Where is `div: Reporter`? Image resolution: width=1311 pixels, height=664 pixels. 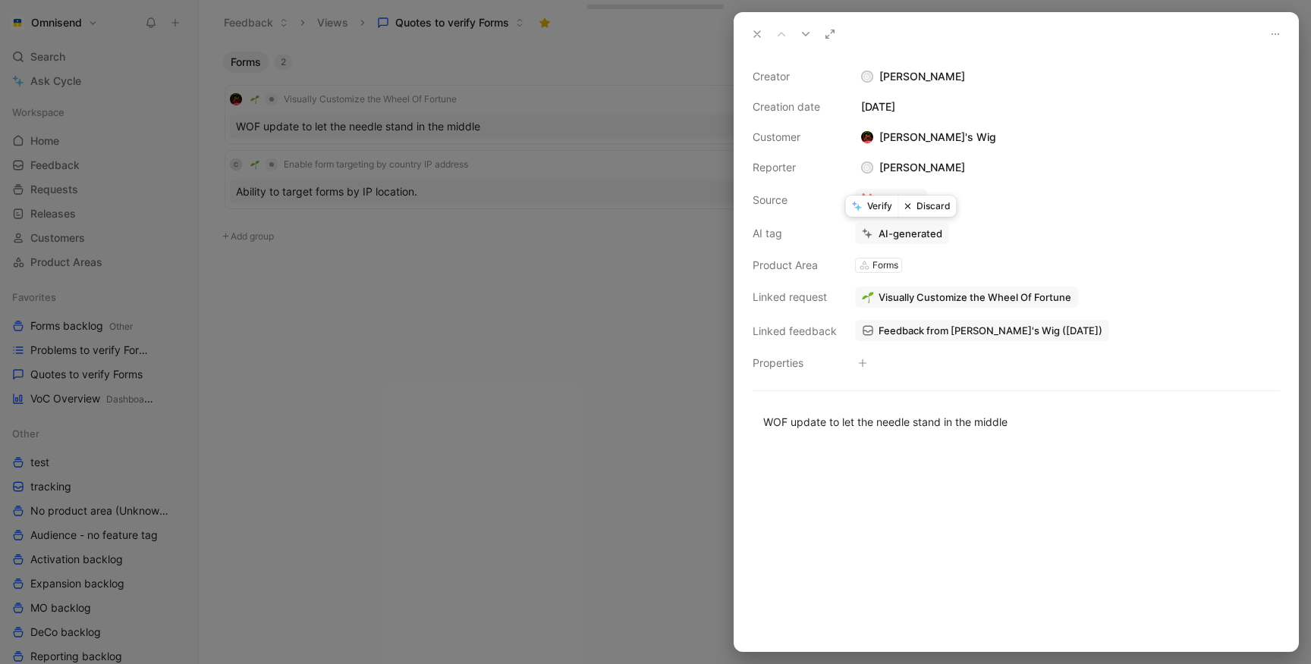
div: Reporter is located at coordinates (794, 168).